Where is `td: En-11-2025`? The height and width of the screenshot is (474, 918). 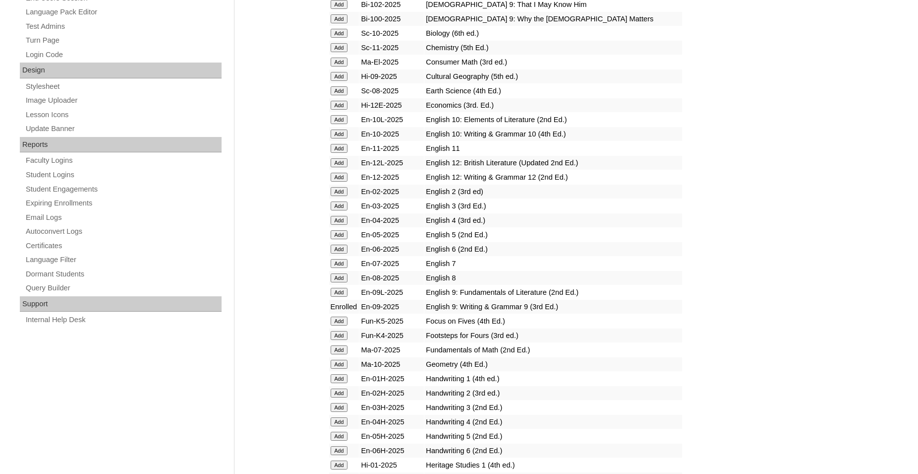 td: En-11-2025 is located at coordinates (392, 148).